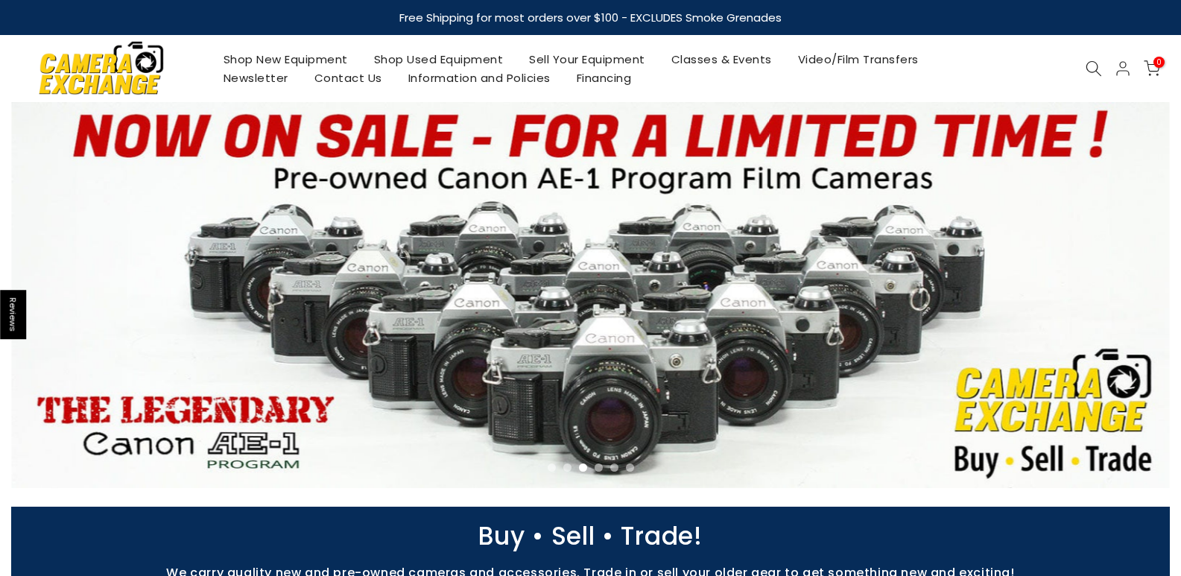  What do you see at coordinates (479, 77) in the screenshot?
I see `a: Information and Policies` at bounding box center [479, 77].